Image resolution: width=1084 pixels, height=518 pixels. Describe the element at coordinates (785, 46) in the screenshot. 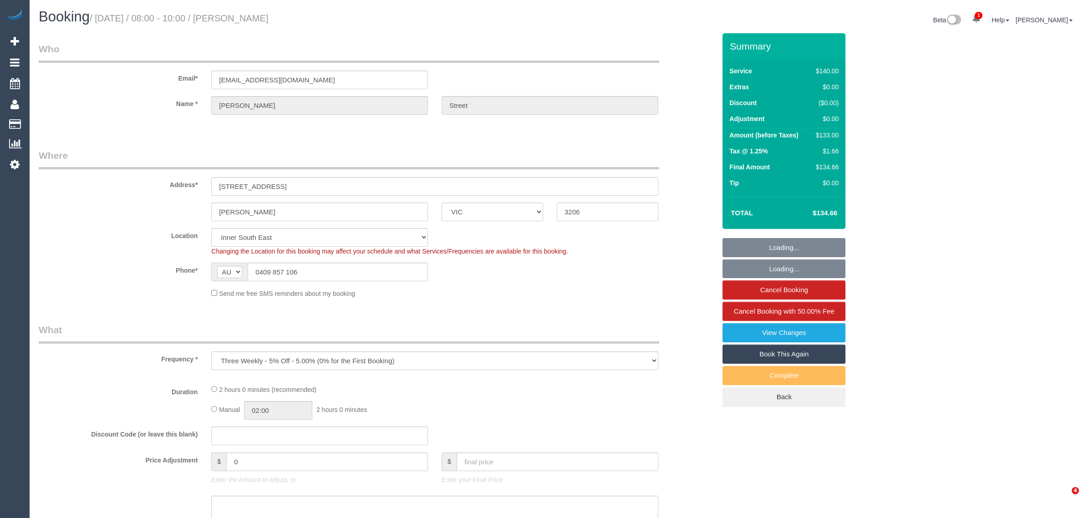

I see `h3: Summary` at that location.